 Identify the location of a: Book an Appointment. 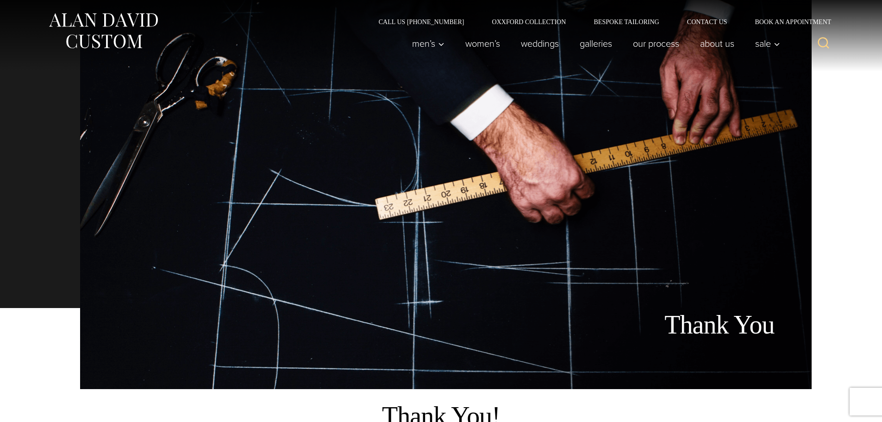
(788, 22).